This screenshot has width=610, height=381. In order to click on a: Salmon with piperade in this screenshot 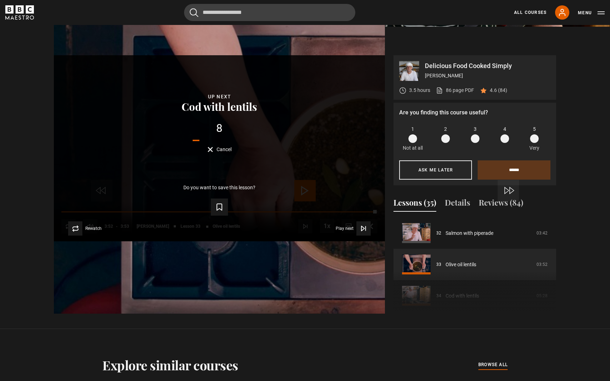, I will do `click(470, 233)`.